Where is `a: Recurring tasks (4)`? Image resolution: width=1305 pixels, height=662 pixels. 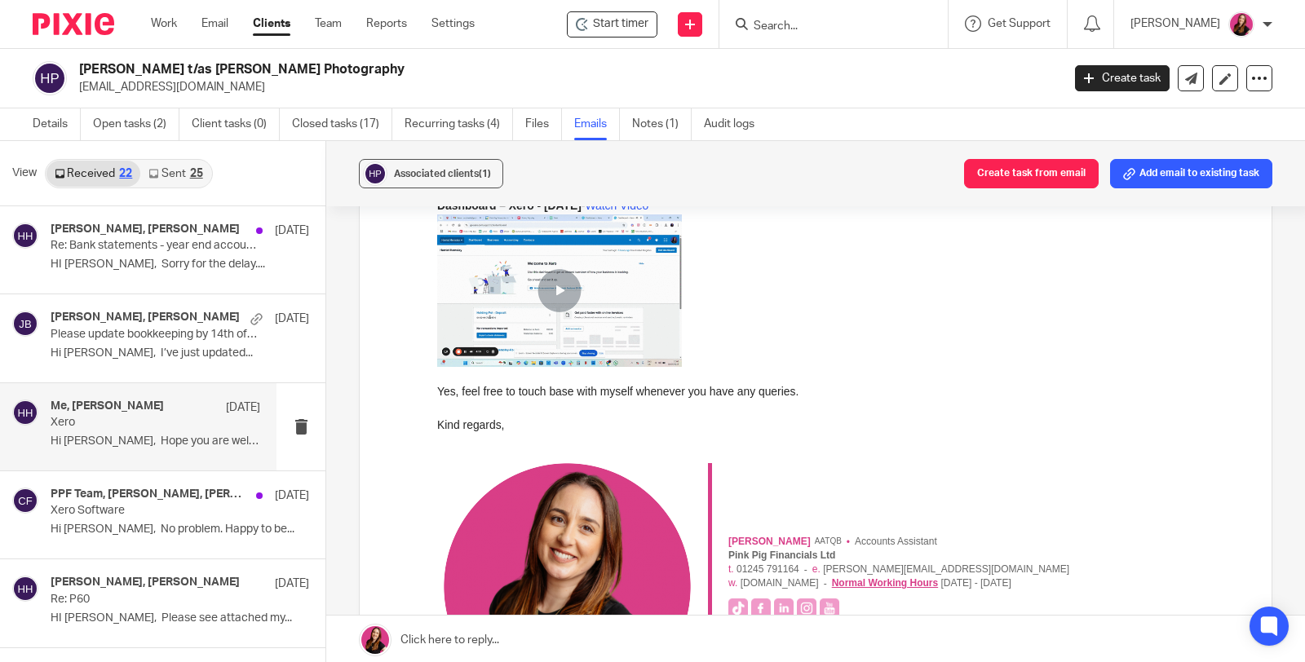 a: Recurring tasks (4) is located at coordinates (458, 124).